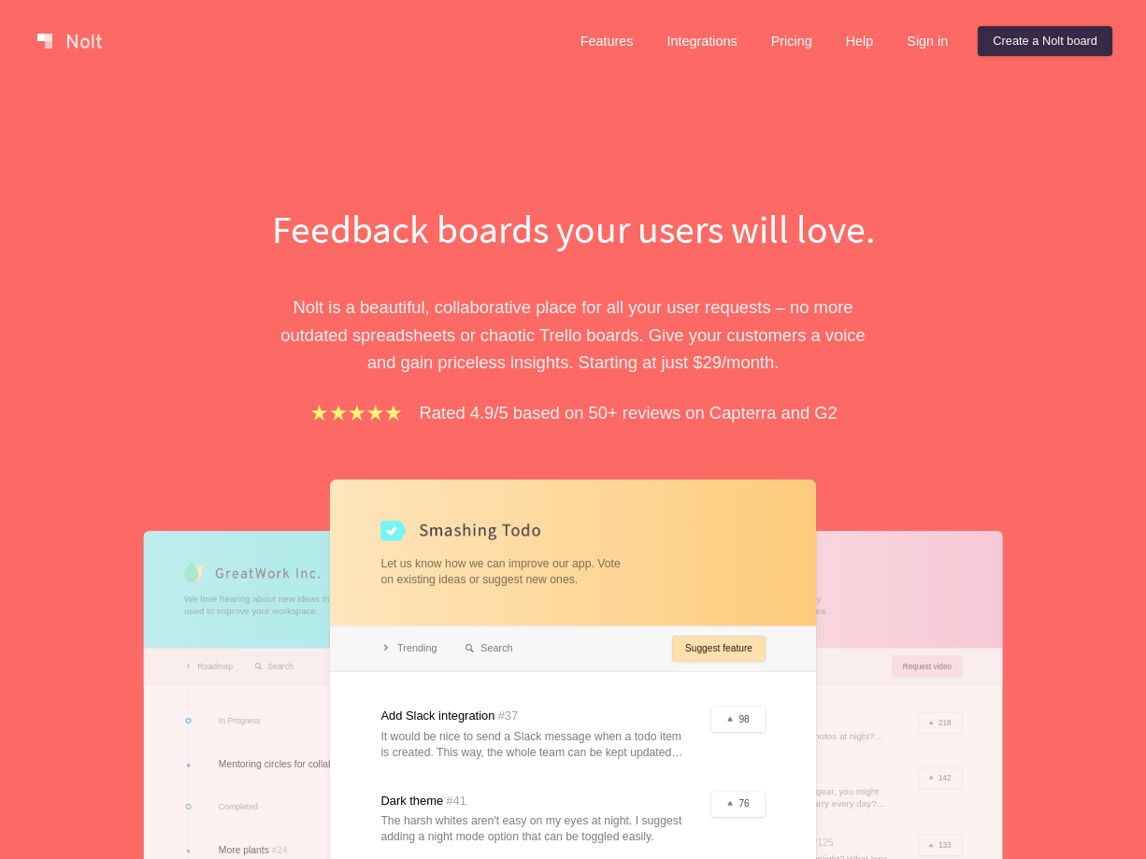 The width and height of the screenshot is (1146, 859). I want to click on p: Rated 4.9/5 based on 50+ reviews on Capterra and G2, so click(628, 412).